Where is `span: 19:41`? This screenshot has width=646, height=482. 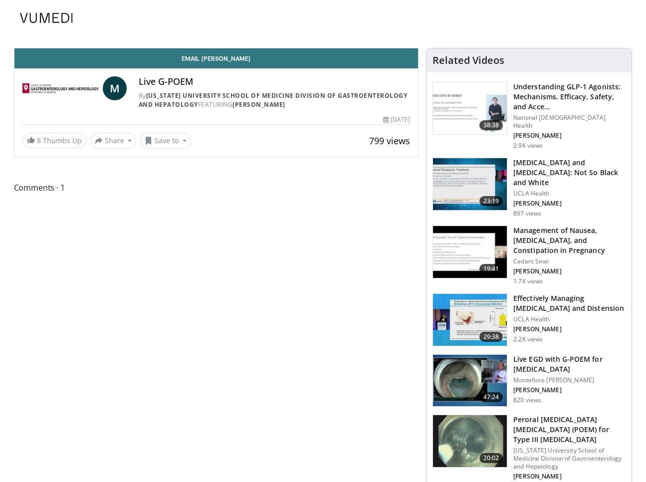
span: 19:41 is located at coordinates (491, 269).